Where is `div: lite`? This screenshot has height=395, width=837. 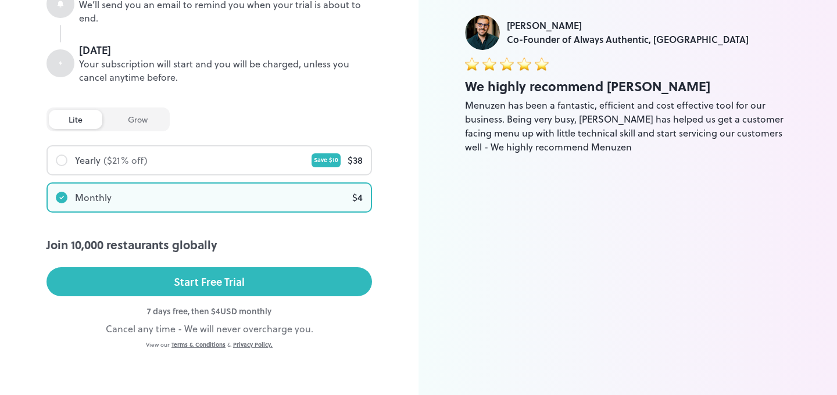
div: lite is located at coordinates (76, 119).